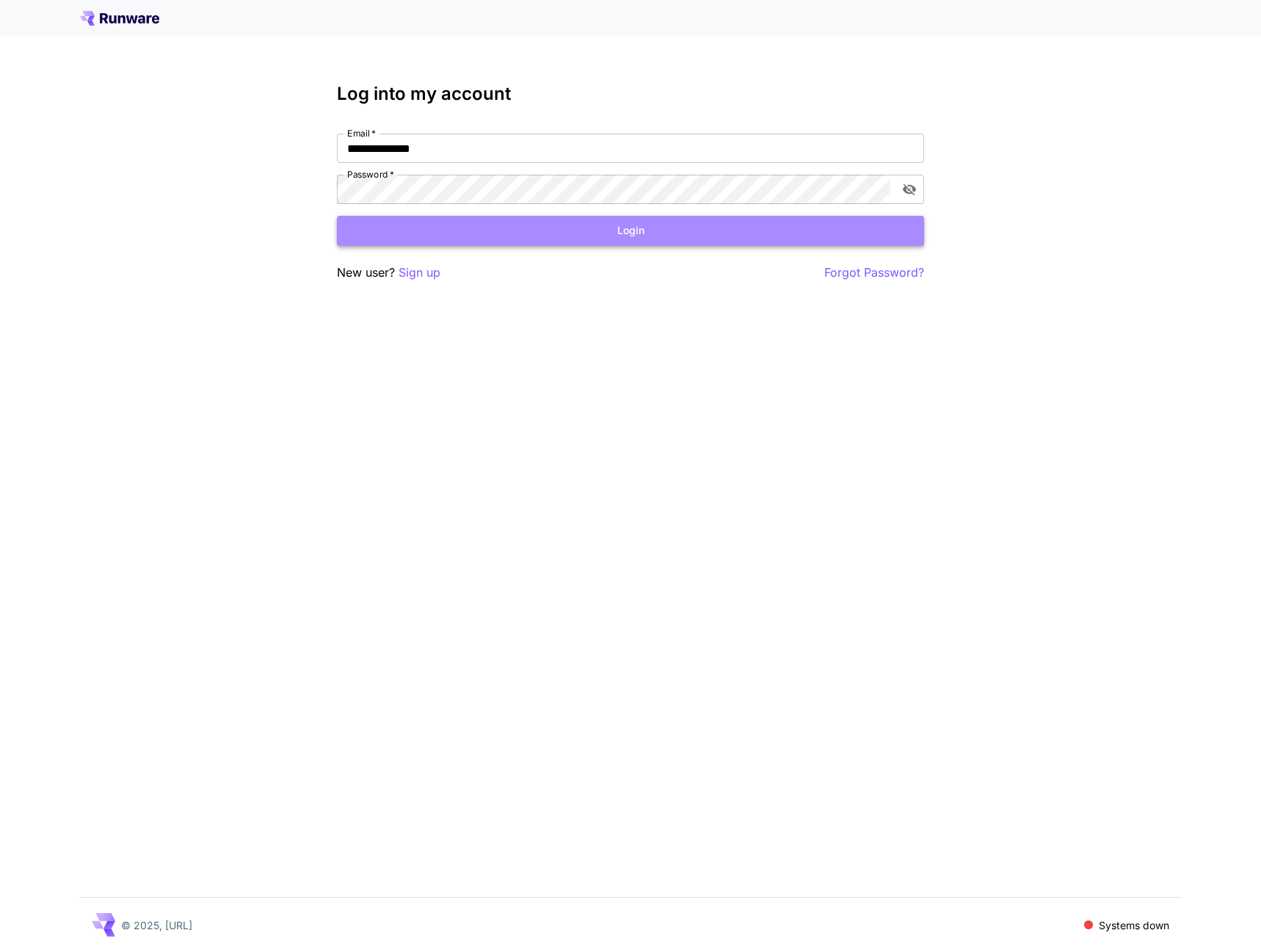  Describe the element at coordinates (419, 272) in the screenshot. I see `p: Sign up` at that location.